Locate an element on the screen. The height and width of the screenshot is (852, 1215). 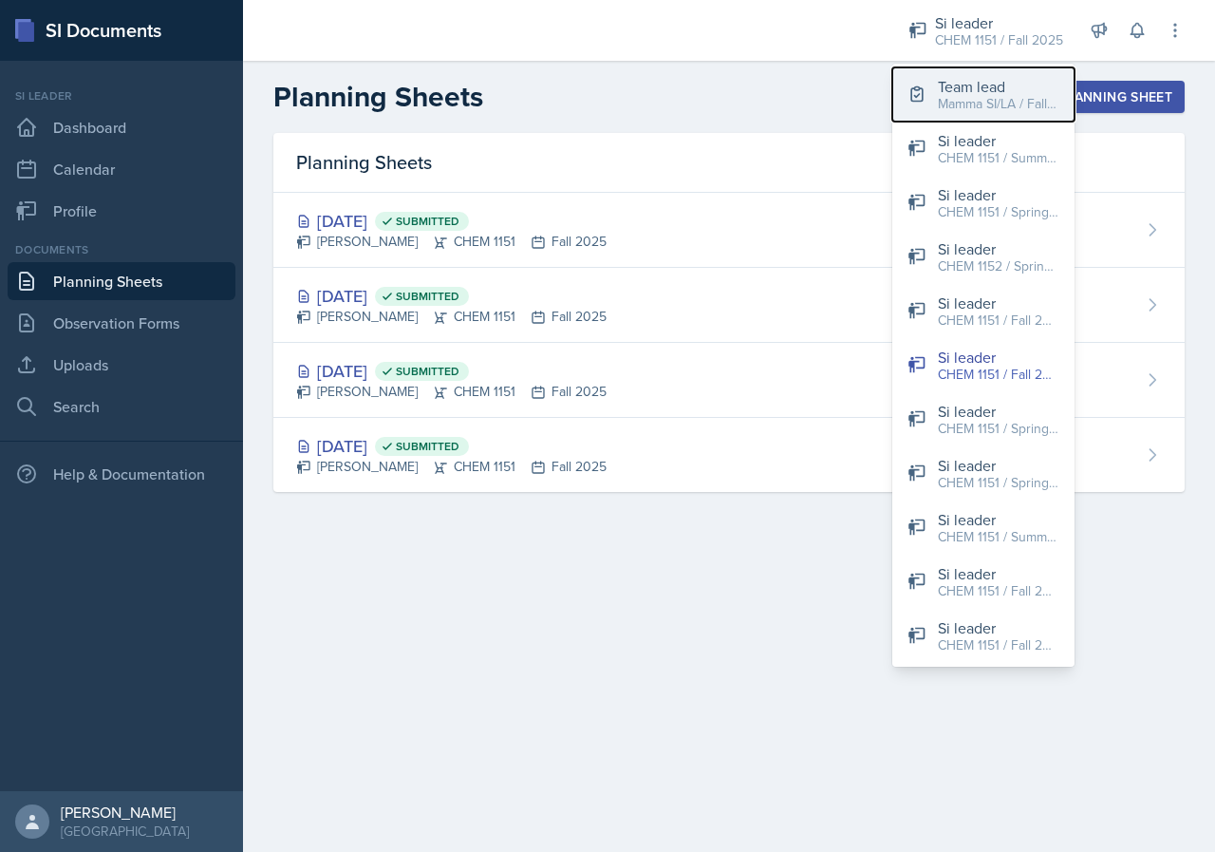
a: Calendar is located at coordinates (122, 169).